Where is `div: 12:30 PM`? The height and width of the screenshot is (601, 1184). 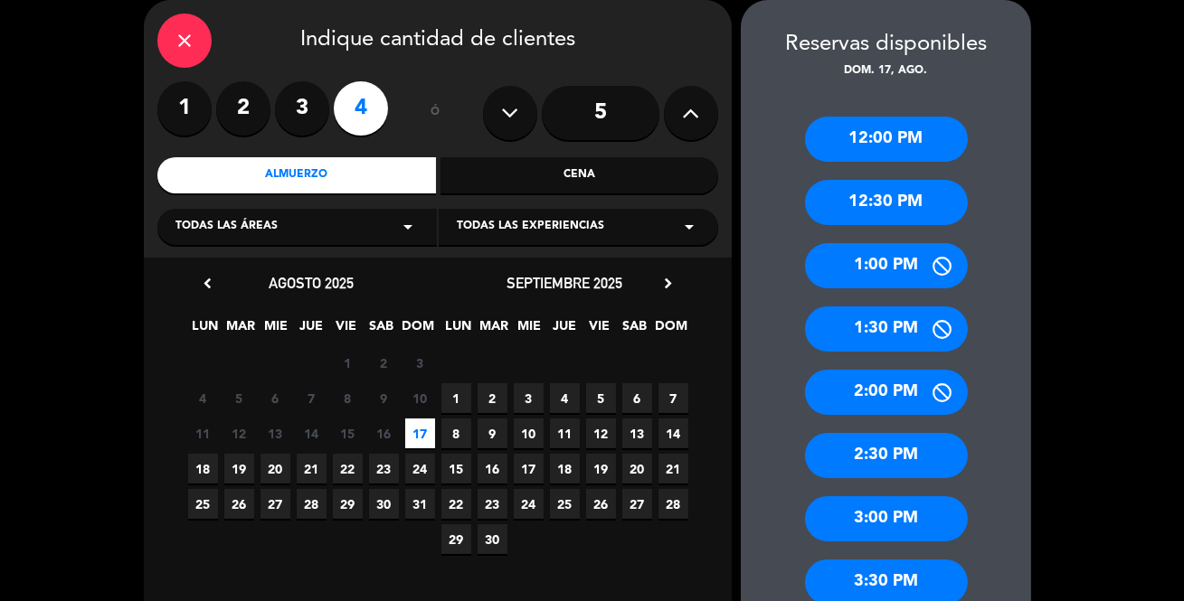
div: 12:30 PM is located at coordinates (886, 203).